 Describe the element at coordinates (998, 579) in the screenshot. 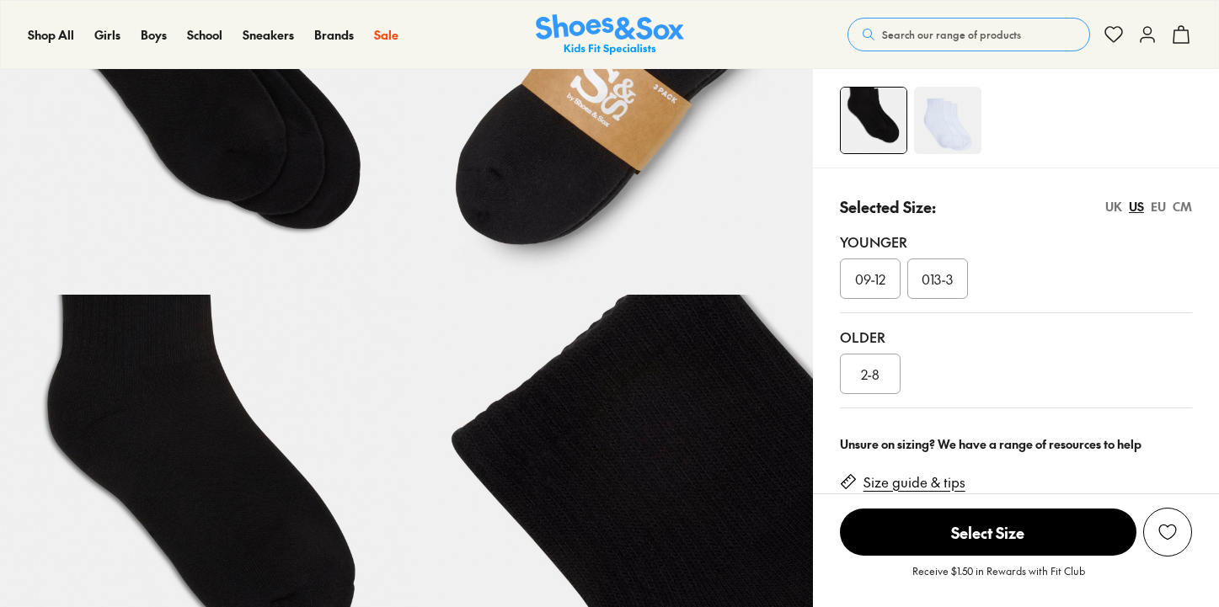

I see `p: Receive $1.50 in Rewards with Fit Club` at that location.